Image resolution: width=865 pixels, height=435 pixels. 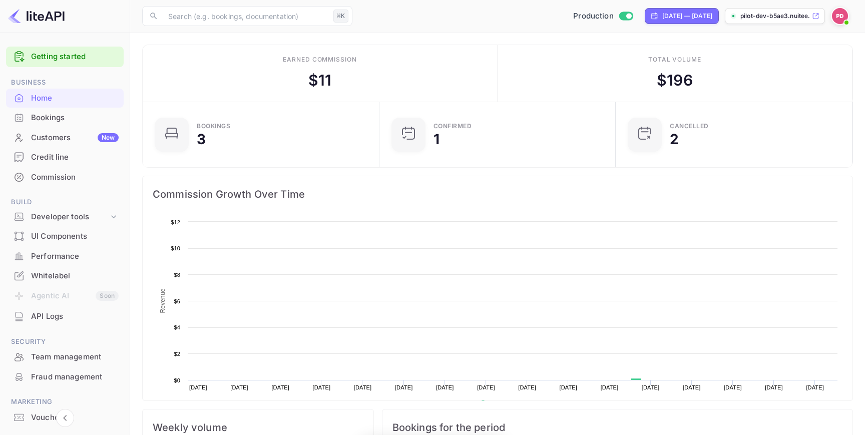 What do you see at coordinates (65, 83) in the screenshot?
I see `span: Business` at bounding box center [65, 83].